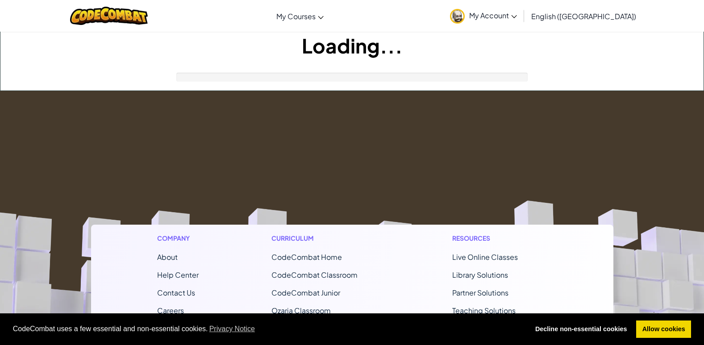 The height and width of the screenshot is (345, 704). I want to click on h1: Company, so click(178, 238).